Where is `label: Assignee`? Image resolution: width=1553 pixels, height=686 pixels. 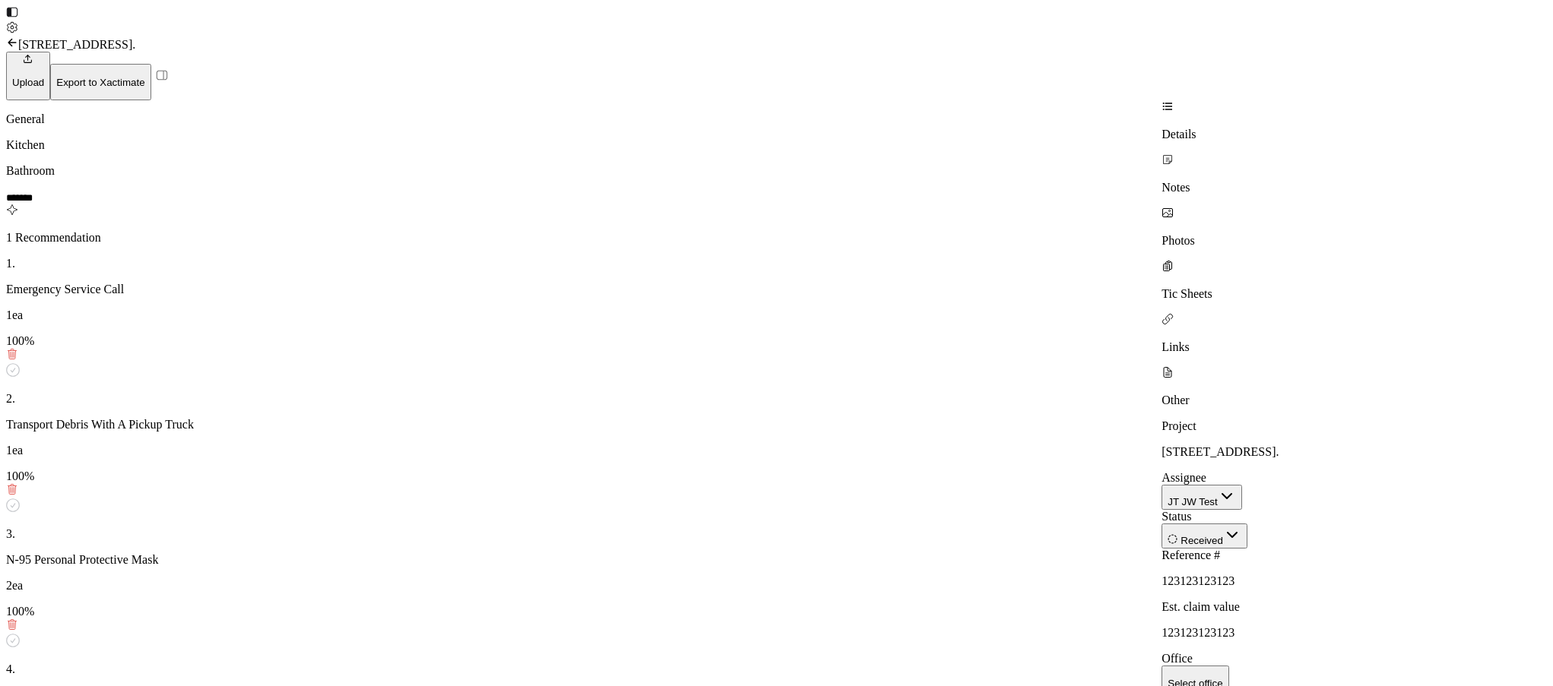 label: Assignee is located at coordinates (1184, 477).